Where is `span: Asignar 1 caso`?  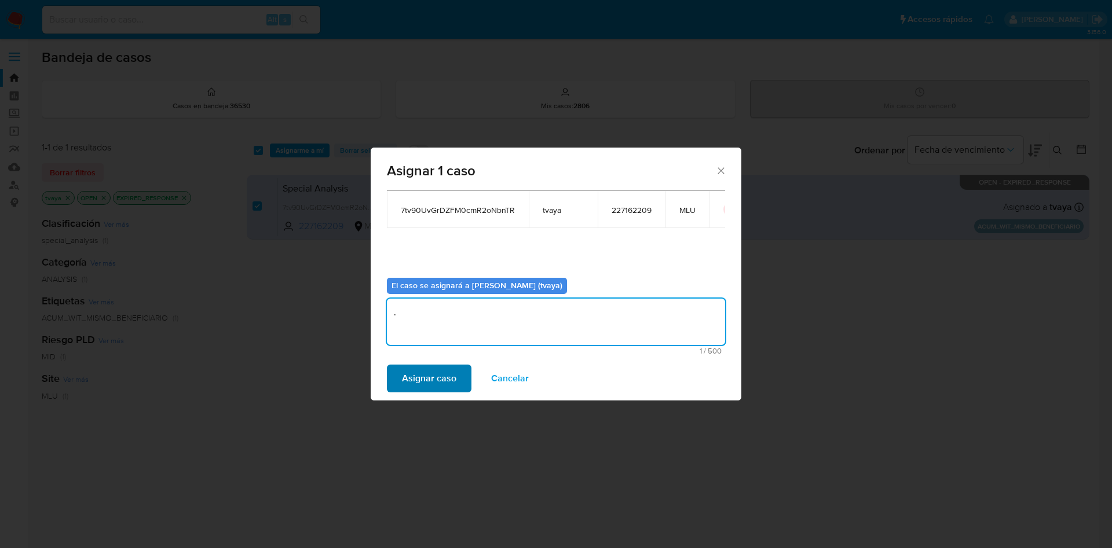 span: Asignar 1 caso is located at coordinates (551, 171).